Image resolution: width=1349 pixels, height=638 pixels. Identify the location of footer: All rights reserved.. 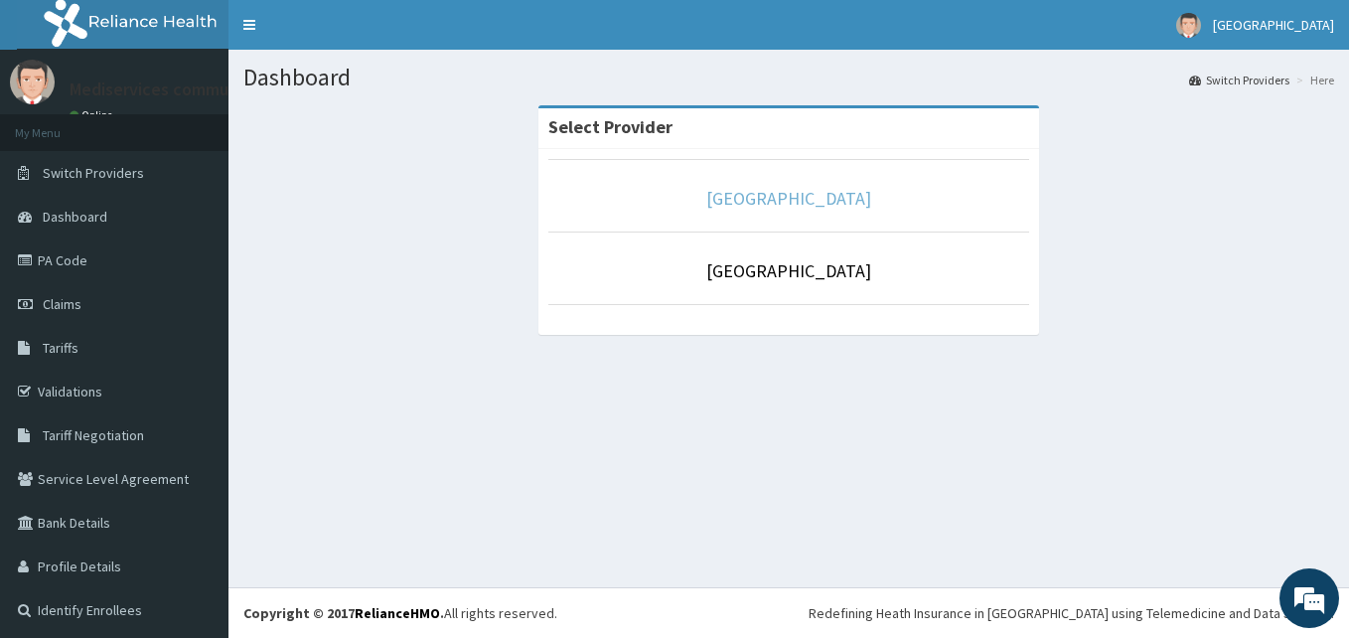
(789, 612).